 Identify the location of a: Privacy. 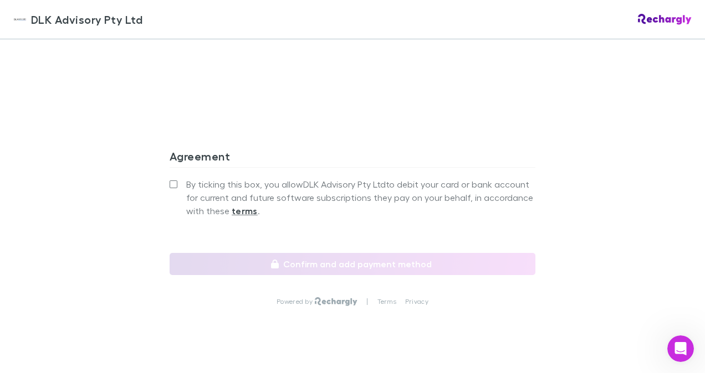
(417, 302).